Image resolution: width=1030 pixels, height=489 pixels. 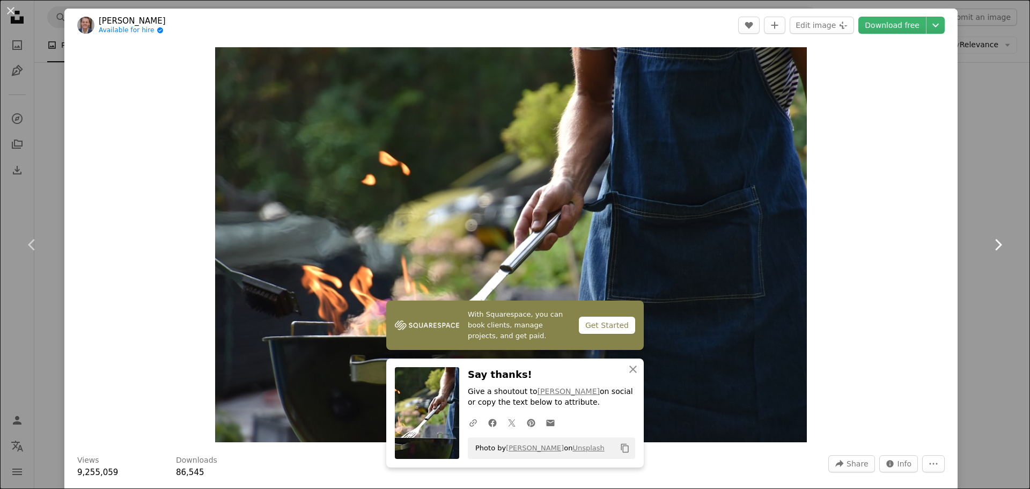 What do you see at coordinates (196, 460) in the screenshot?
I see `h3: Downloads` at bounding box center [196, 460].